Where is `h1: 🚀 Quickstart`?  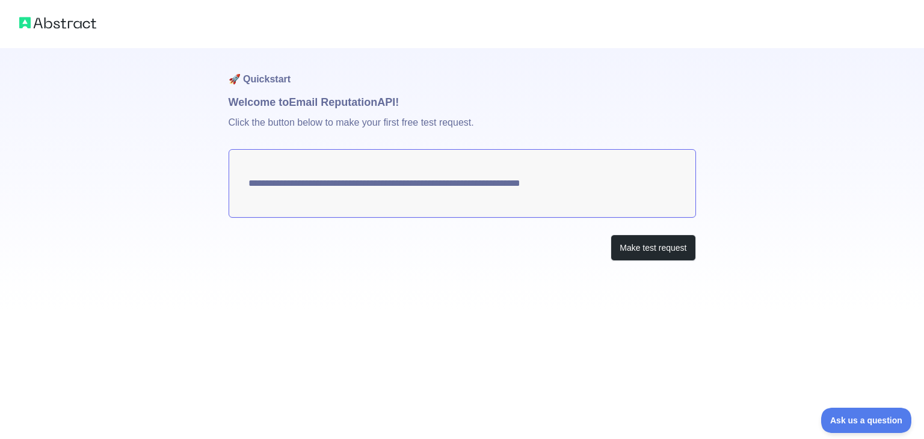
h1: 🚀 Quickstart is located at coordinates (462, 71).